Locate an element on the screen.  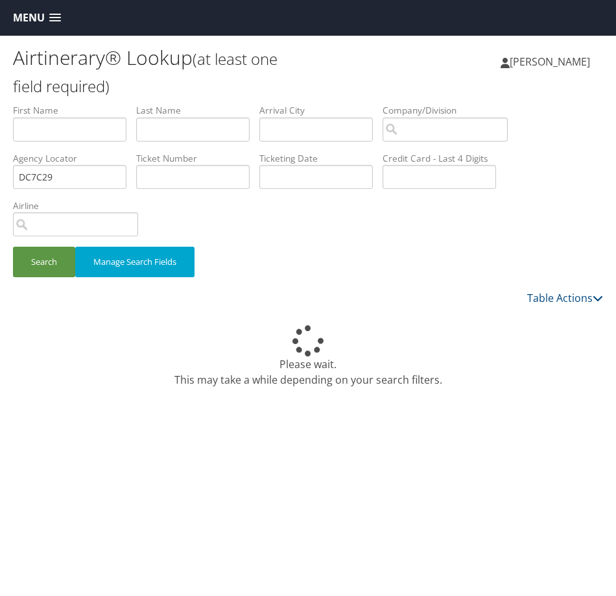
label: Airline is located at coordinates (80, 206).